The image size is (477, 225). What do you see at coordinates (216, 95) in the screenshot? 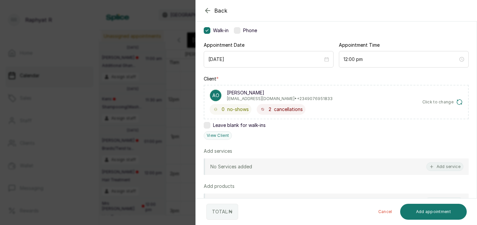
I see `p: AO` at bounding box center [216, 95].